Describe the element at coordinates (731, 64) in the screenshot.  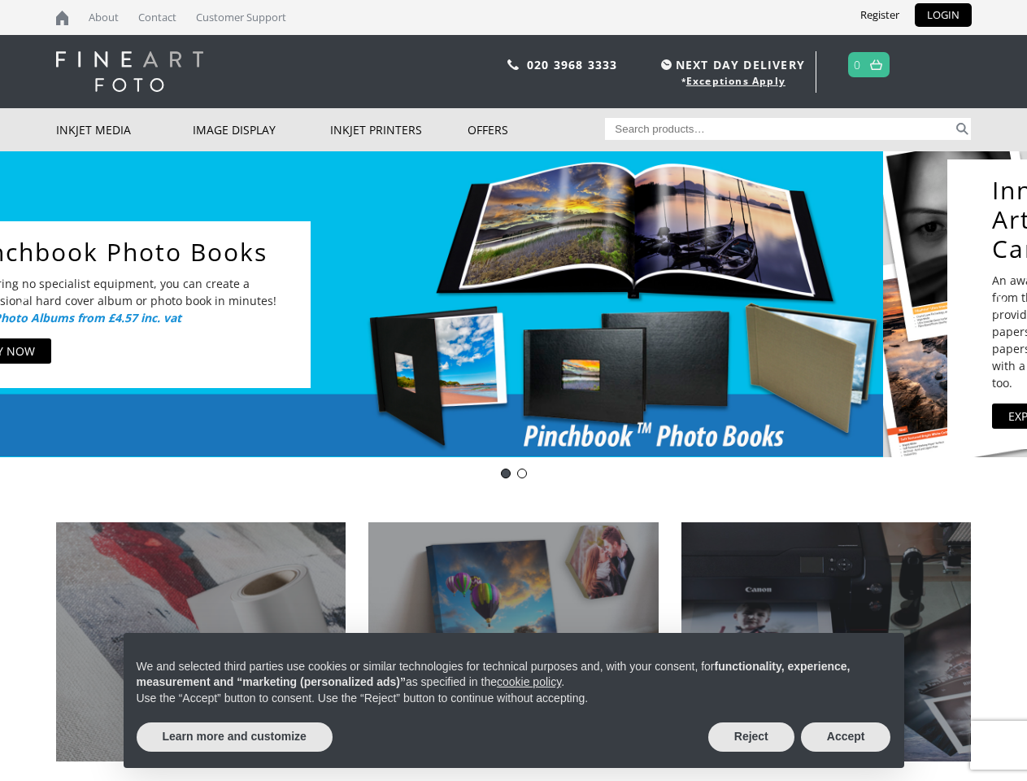
I see `span: NEXT DAY DELIVERY` at that location.